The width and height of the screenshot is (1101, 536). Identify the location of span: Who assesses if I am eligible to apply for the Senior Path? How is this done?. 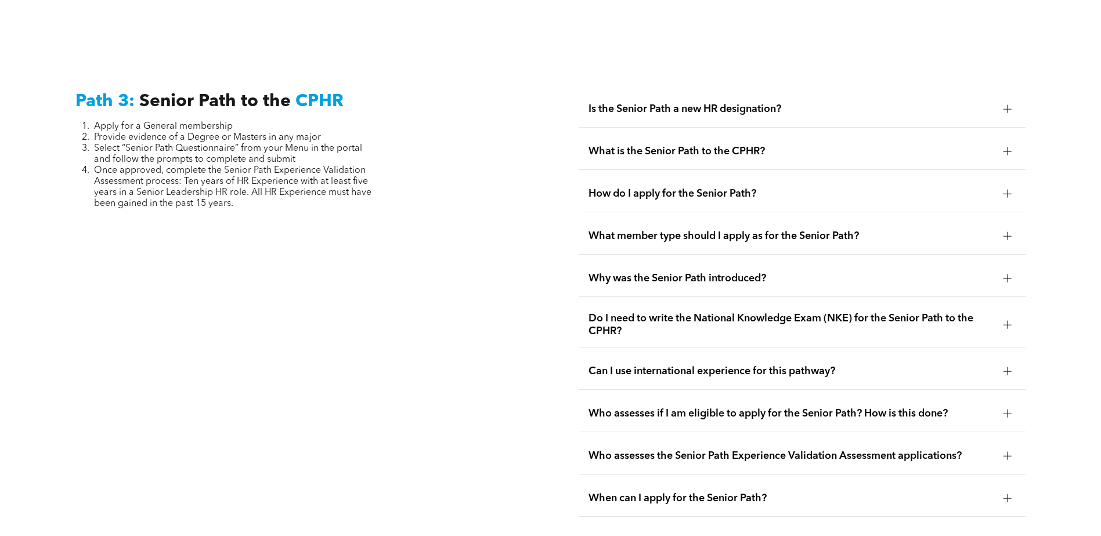
(791, 414).